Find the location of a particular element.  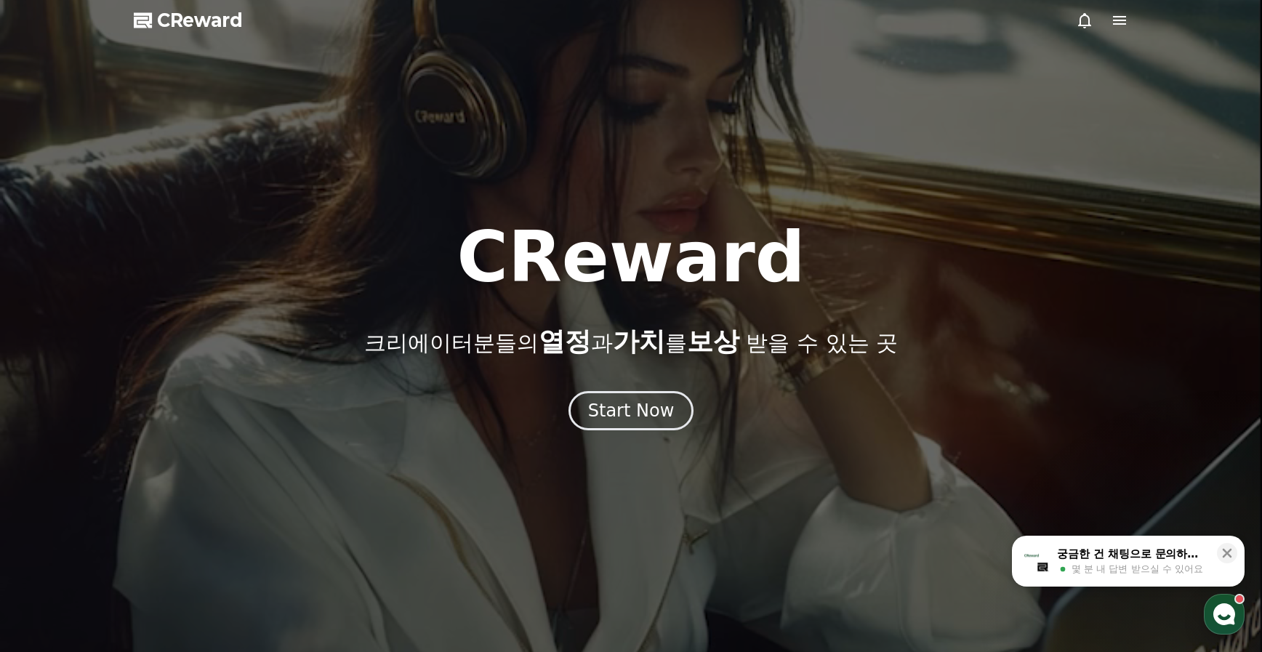

a: Start Now is located at coordinates (631, 412).